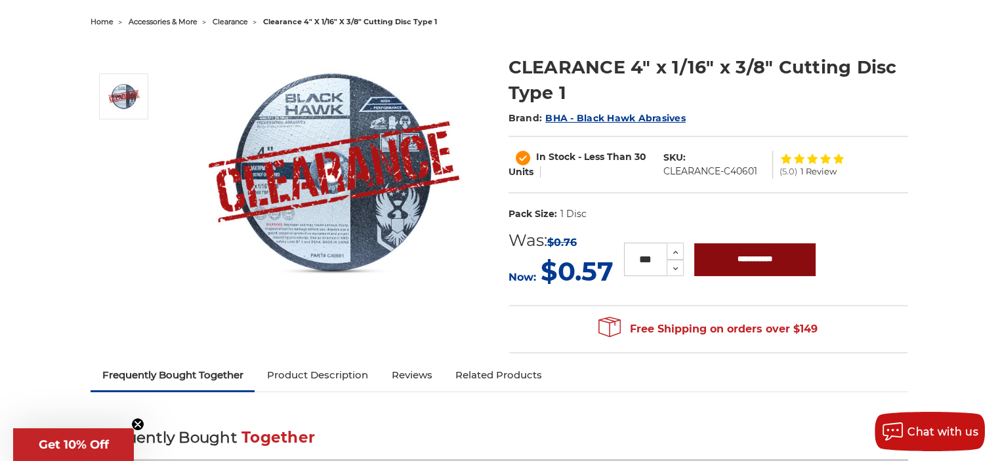 This screenshot has height=461, width=998. I want to click on a: Frequently Bought Together, so click(173, 375).